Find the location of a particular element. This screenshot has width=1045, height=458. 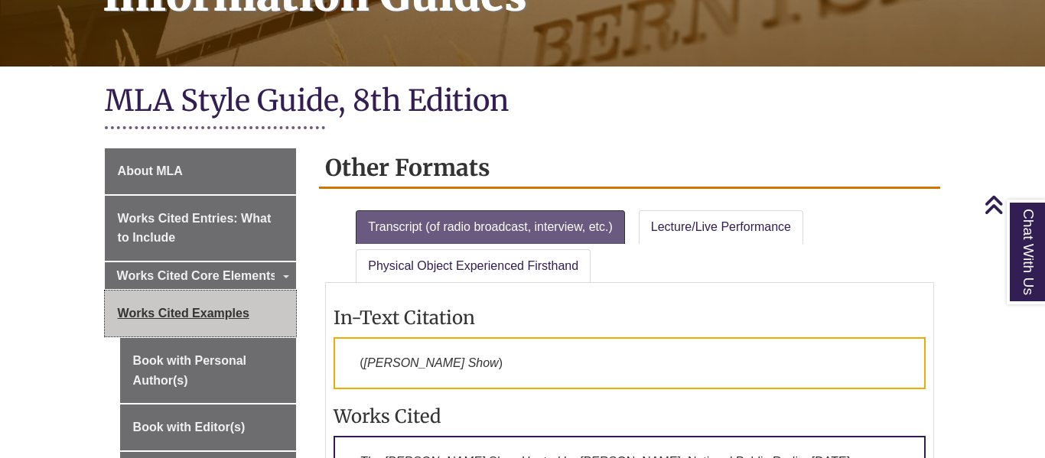

a: Physical Object Experienced Firsthand is located at coordinates (473, 266).